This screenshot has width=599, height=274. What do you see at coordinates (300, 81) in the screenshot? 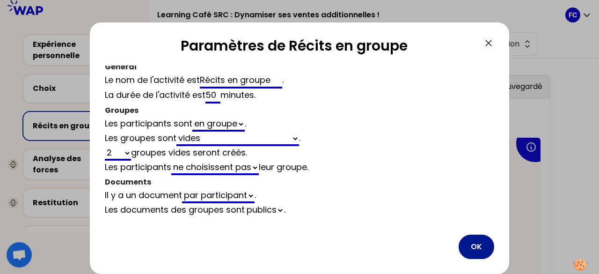
I see `div: Le nom de l'activité est .` at bounding box center [300, 81].